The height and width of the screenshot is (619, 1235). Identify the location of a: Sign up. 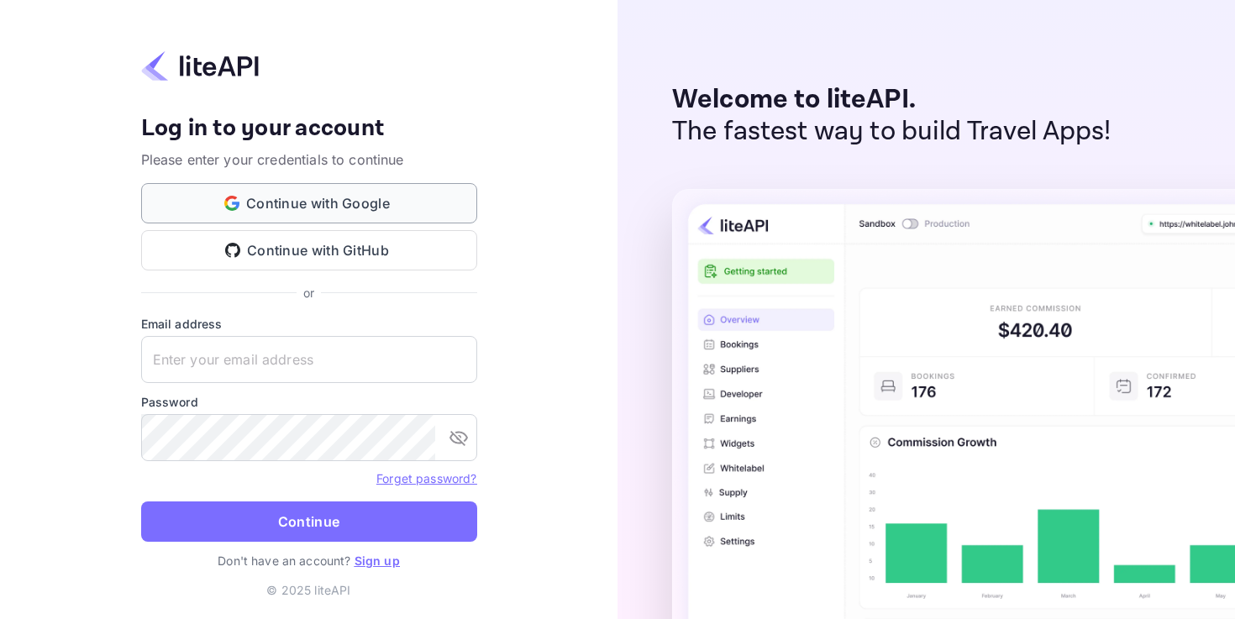
(377, 561).